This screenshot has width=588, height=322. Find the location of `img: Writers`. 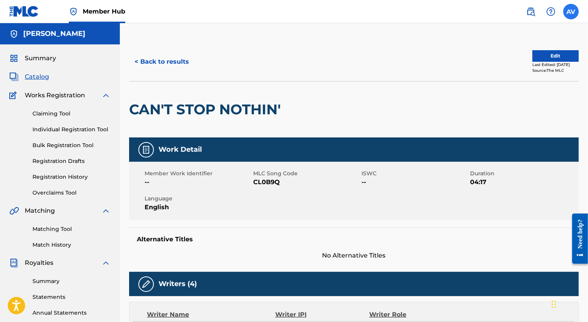

img: Writers is located at coordinates (146, 284).